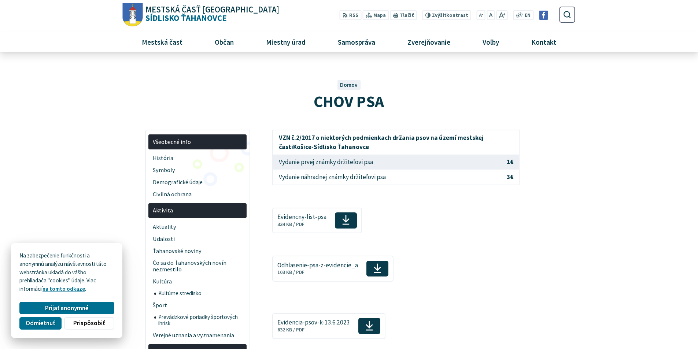  What do you see at coordinates (502, 15) in the screenshot?
I see `button: Zväčšiť veľkosť písma` at bounding box center [502, 15].